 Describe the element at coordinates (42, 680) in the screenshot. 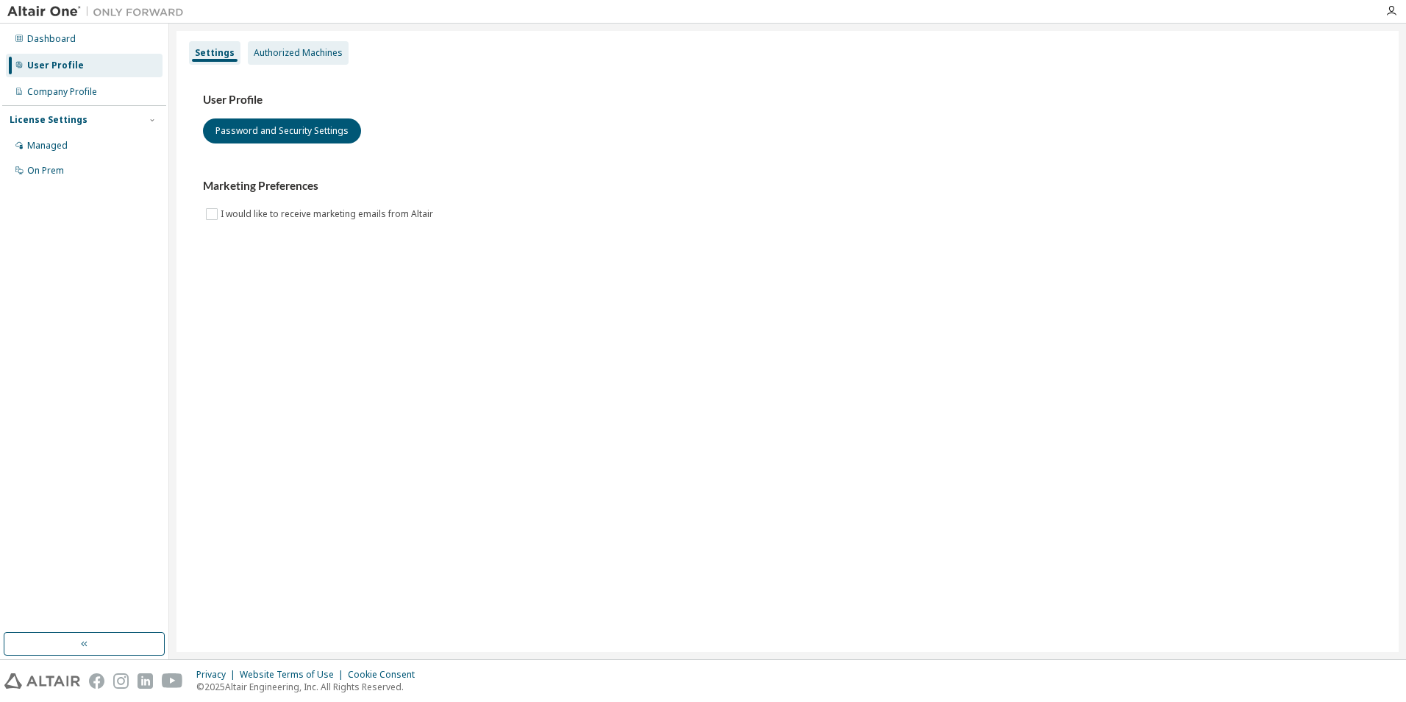

I see `img: altair_logo.svg` at that location.